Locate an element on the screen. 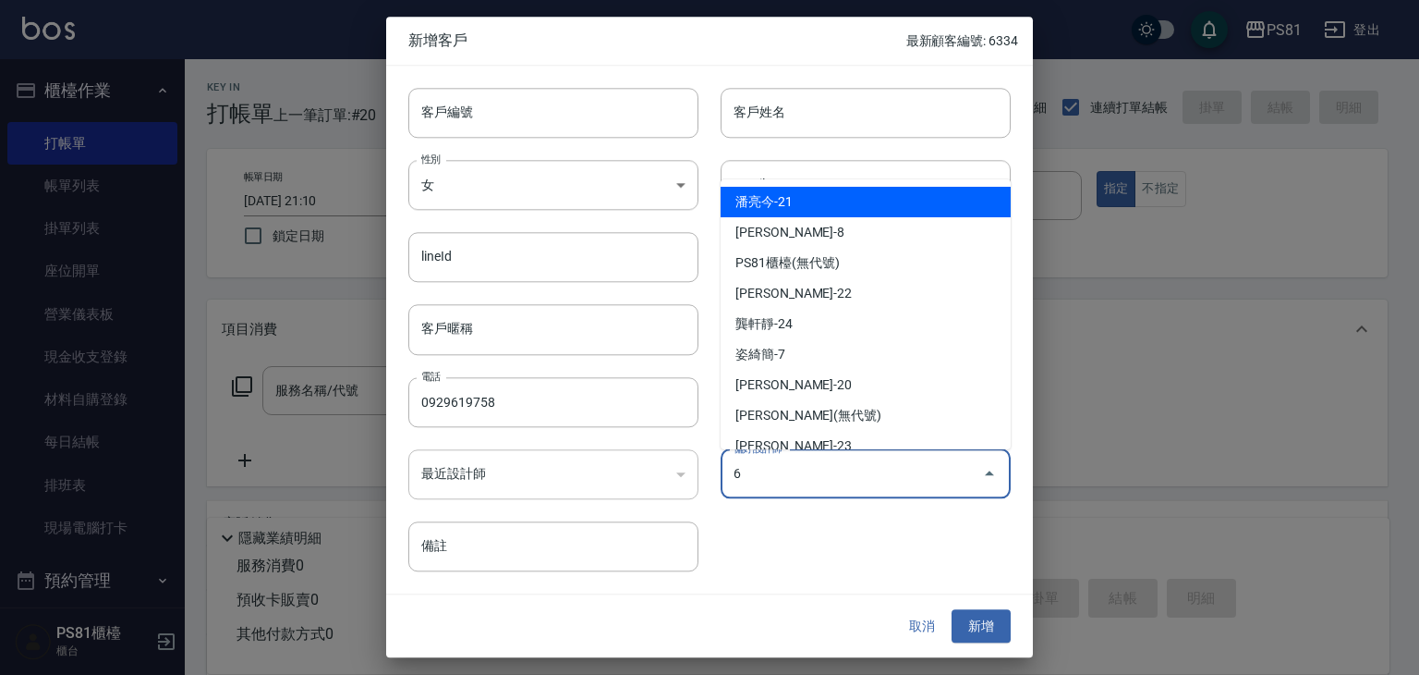  div: 女 is located at coordinates (554, 185).